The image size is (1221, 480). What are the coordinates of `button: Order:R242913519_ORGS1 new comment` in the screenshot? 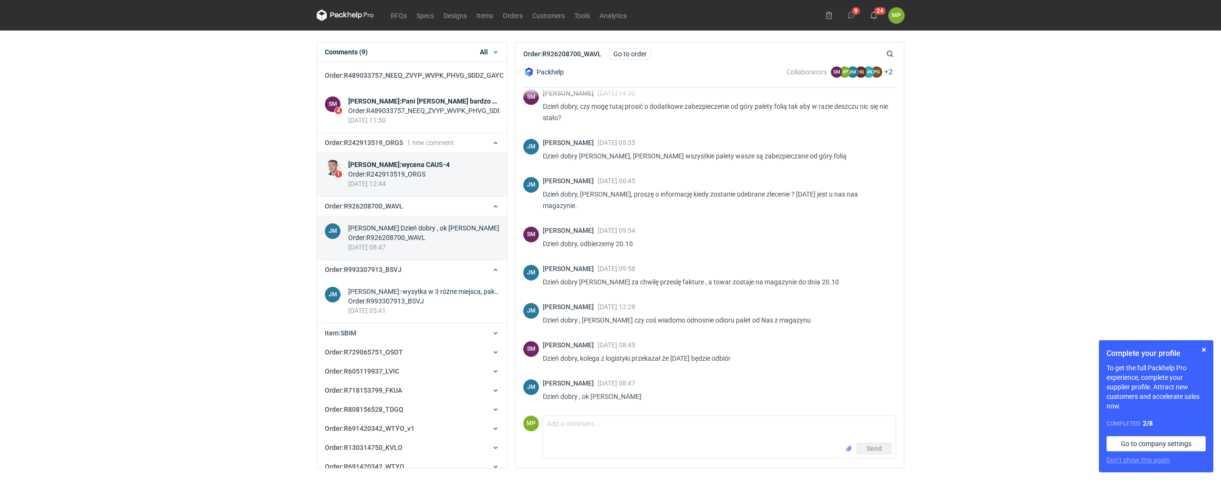 It's located at (412, 143).